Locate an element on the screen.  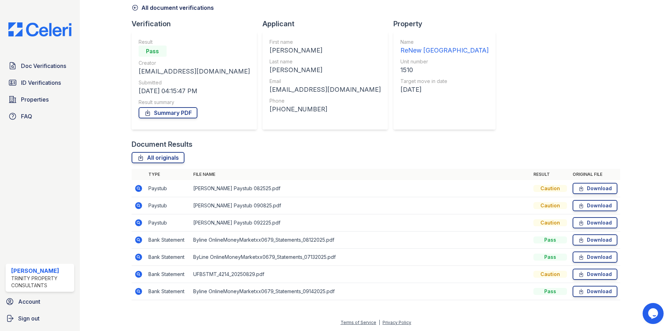
img: CE_Logo_Blue-a8612792a0a2168367f1c8372b55b34899dd931a85d93a1a3d3e32e68fde9ad4.png is located at coordinates (40, 29).